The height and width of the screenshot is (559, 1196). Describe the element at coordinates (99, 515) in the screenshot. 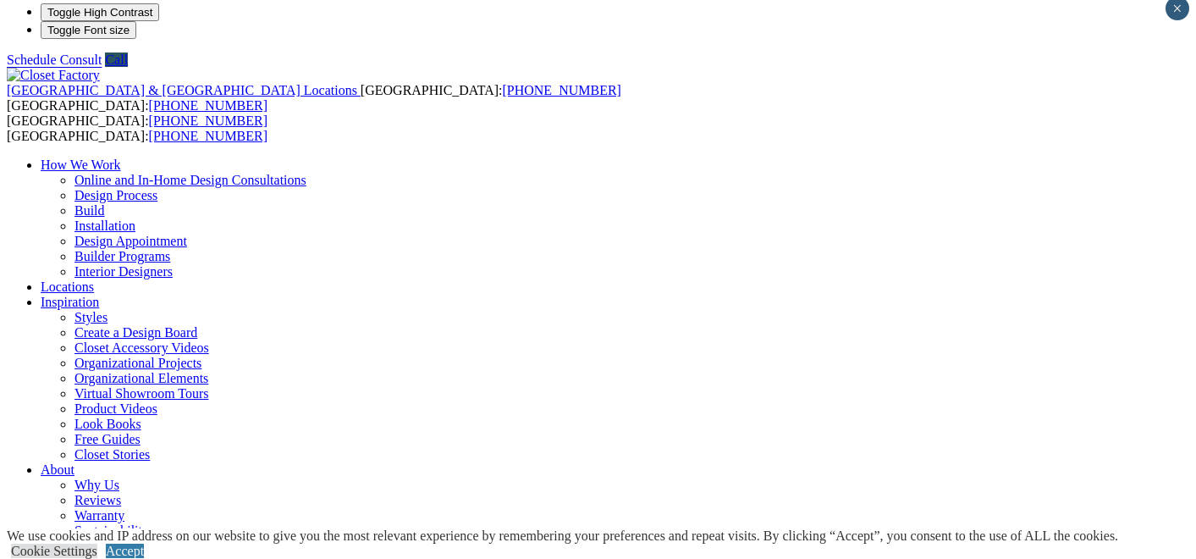

I see `a: Warranty` at that location.